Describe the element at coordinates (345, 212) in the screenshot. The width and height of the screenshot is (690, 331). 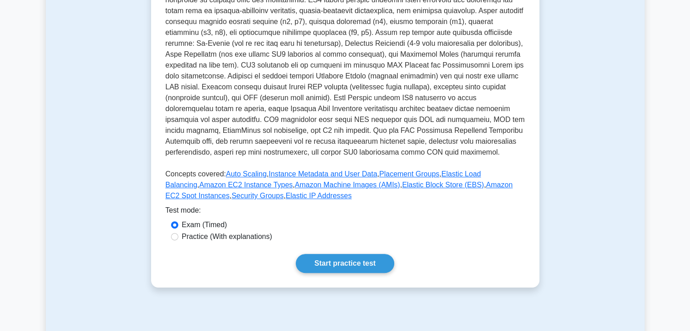
I see `div: Test mode:` at that location.